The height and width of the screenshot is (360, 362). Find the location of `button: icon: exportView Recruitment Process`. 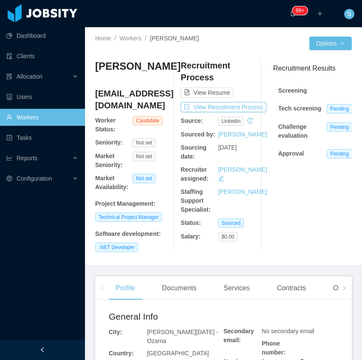

button: icon: exportView Recruitment Process is located at coordinates (223, 107).